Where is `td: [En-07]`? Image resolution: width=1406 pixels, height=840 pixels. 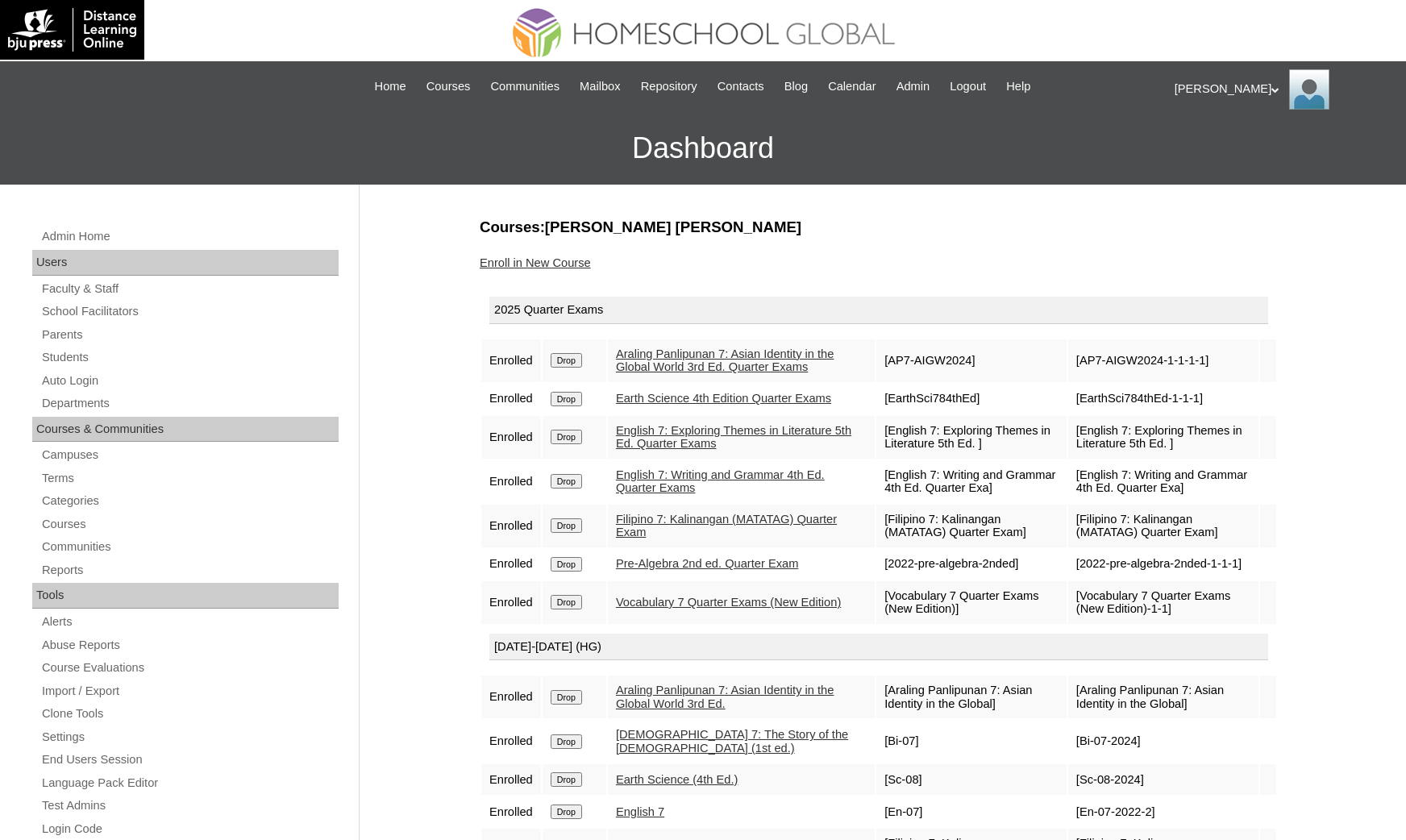
td: [En-07] is located at coordinates (971, 811).